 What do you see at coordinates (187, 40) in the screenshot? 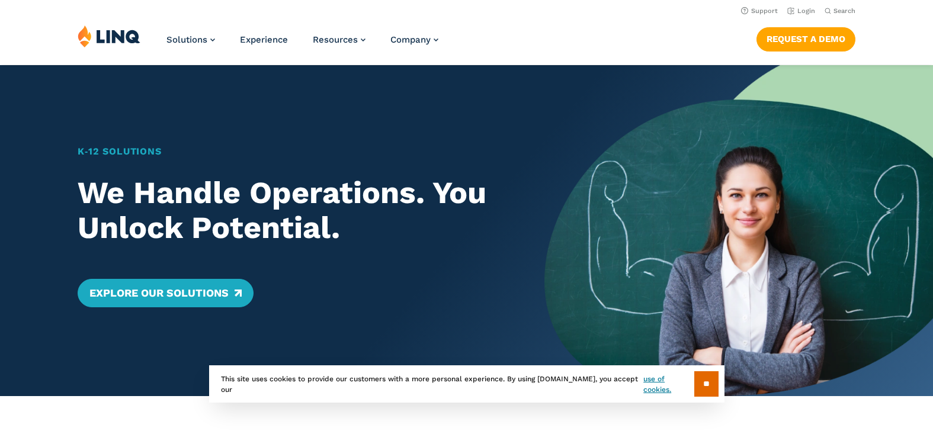
I see `span: Solutions` at bounding box center [187, 40].